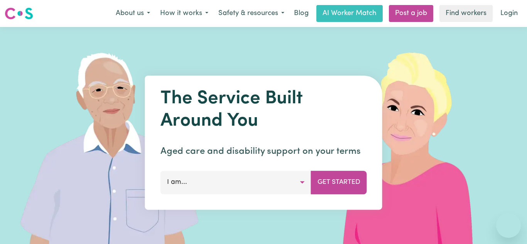 This screenshot has width=527, height=244. I want to click on a: Post a job, so click(411, 14).